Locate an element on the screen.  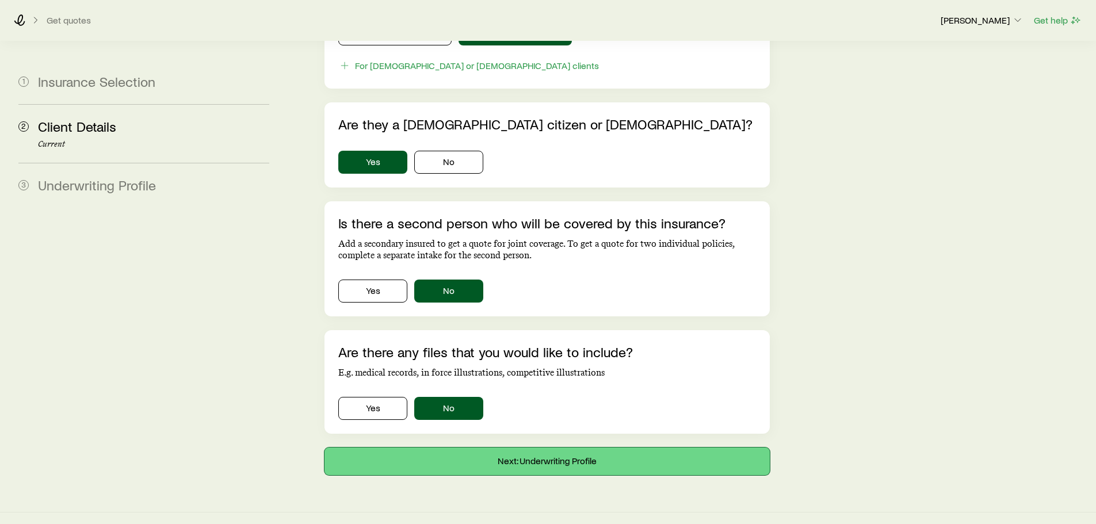
button: Get quotes is located at coordinates (68, 20).